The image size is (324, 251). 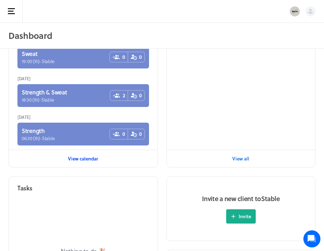 What do you see at coordinates (241, 216) in the screenshot?
I see `button: Invite` at bounding box center [241, 216].